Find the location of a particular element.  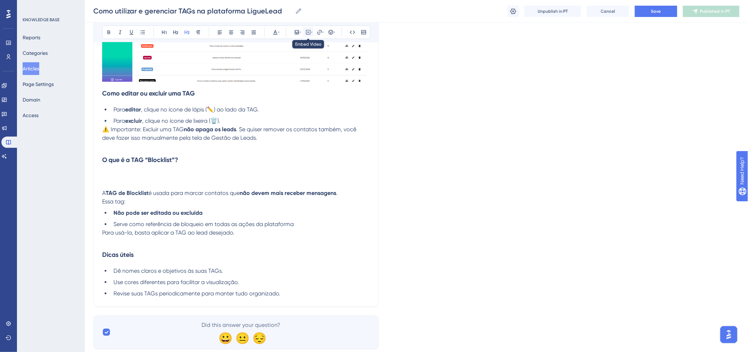

button: Page Settings is located at coordinates (38, 84).